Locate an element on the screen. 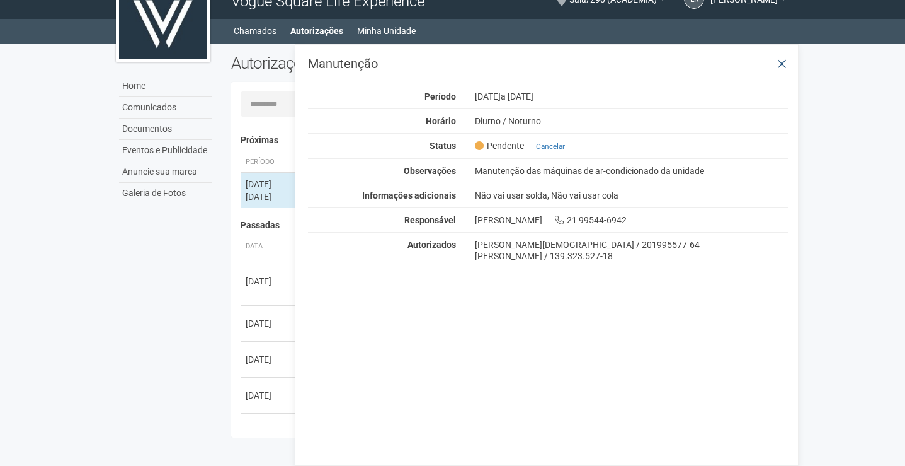 This screenshot has height=466, width=905. a: Eventos e Publicidade is located at coordinates (166, 151).